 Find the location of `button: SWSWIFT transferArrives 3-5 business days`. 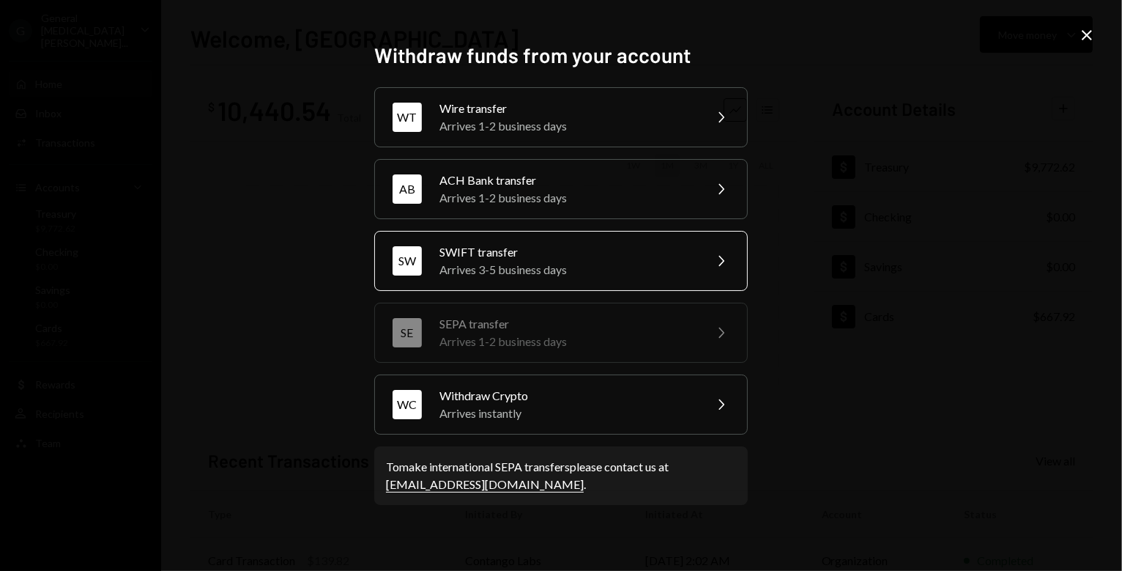

button: SWSWIFT transferArrives 3-5 business days is located at coordinates (561, 261).